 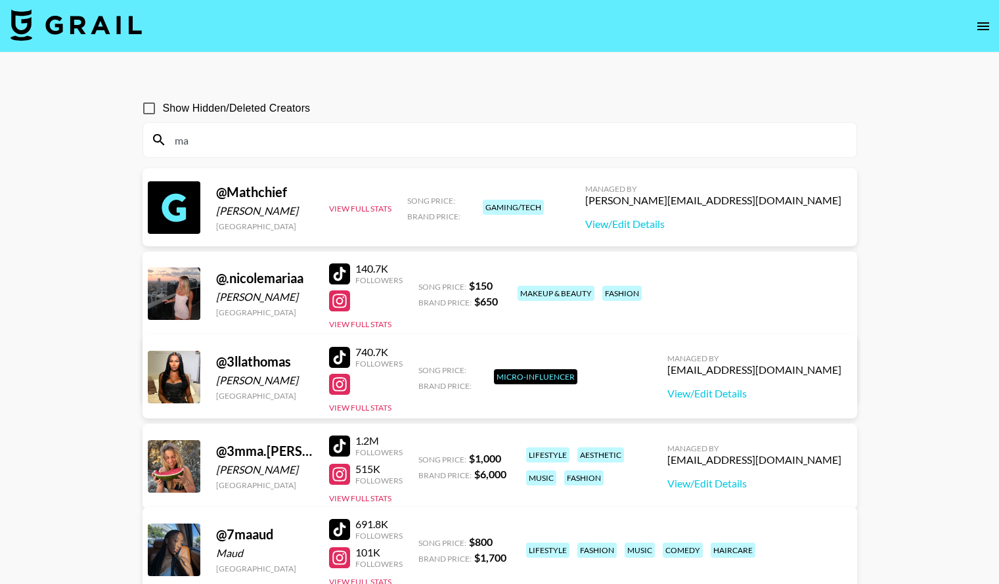 I want to click on div: 101K, so click(x=379, y=553).